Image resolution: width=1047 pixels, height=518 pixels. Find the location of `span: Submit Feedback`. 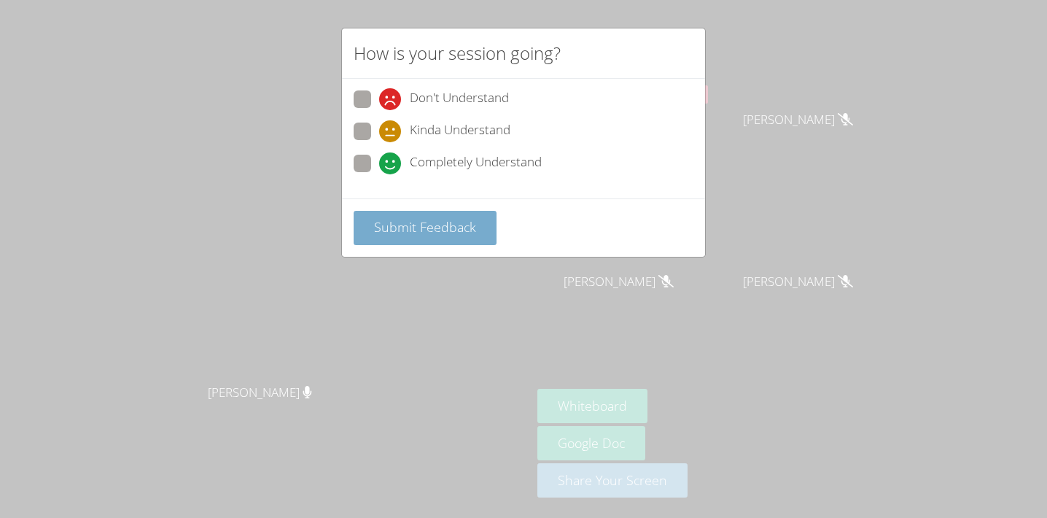

span: Submit Feedback is located at coordinates (425, 227).